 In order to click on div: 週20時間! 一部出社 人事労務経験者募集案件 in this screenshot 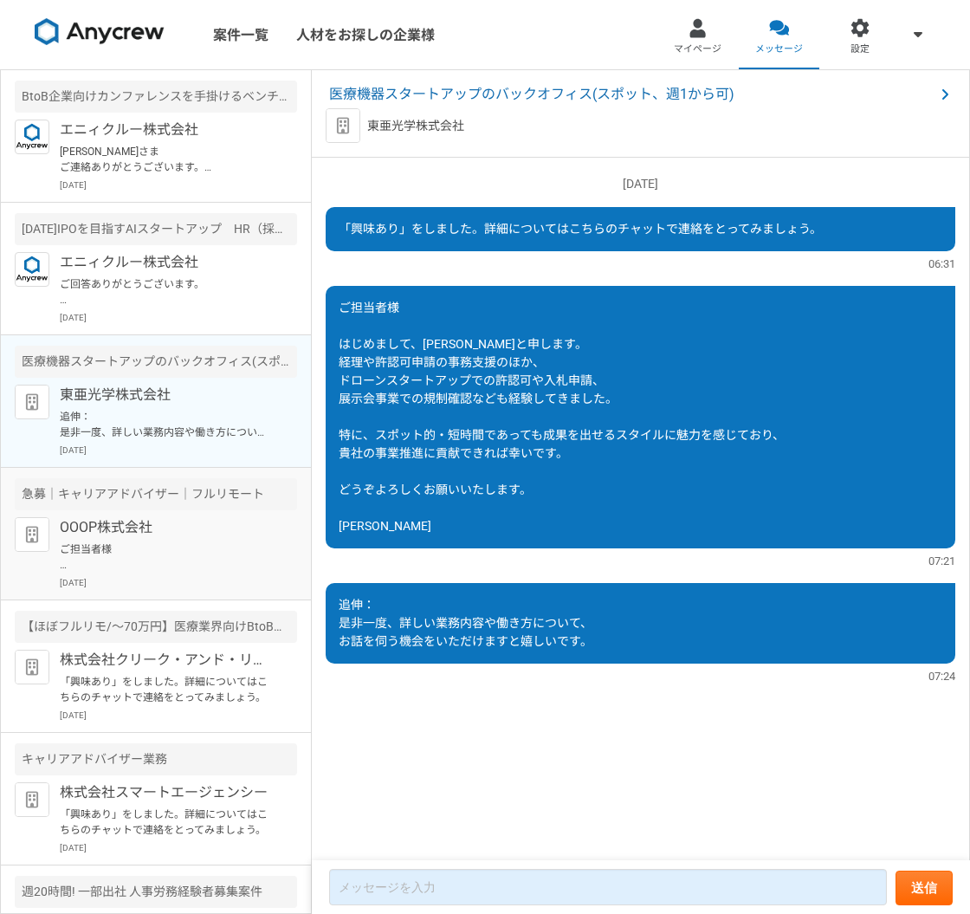, I will do `click(156, 891)`.